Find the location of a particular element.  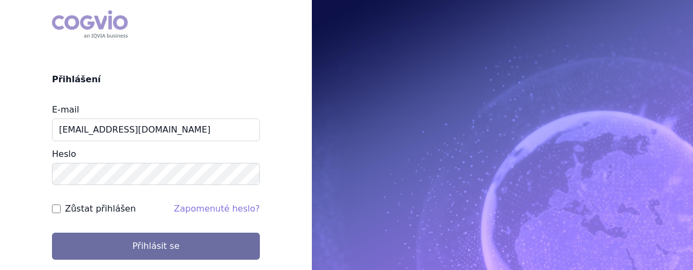

label: Heslo is located at coordinates (64, 154).